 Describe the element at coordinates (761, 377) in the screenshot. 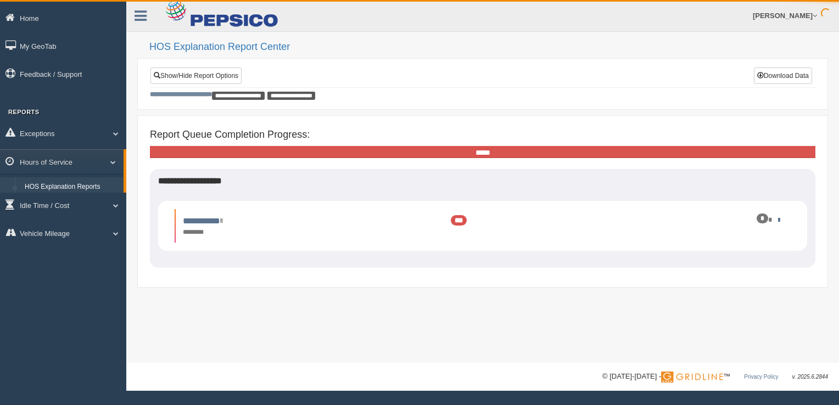

I see `a: Privacy Policy` at that location.